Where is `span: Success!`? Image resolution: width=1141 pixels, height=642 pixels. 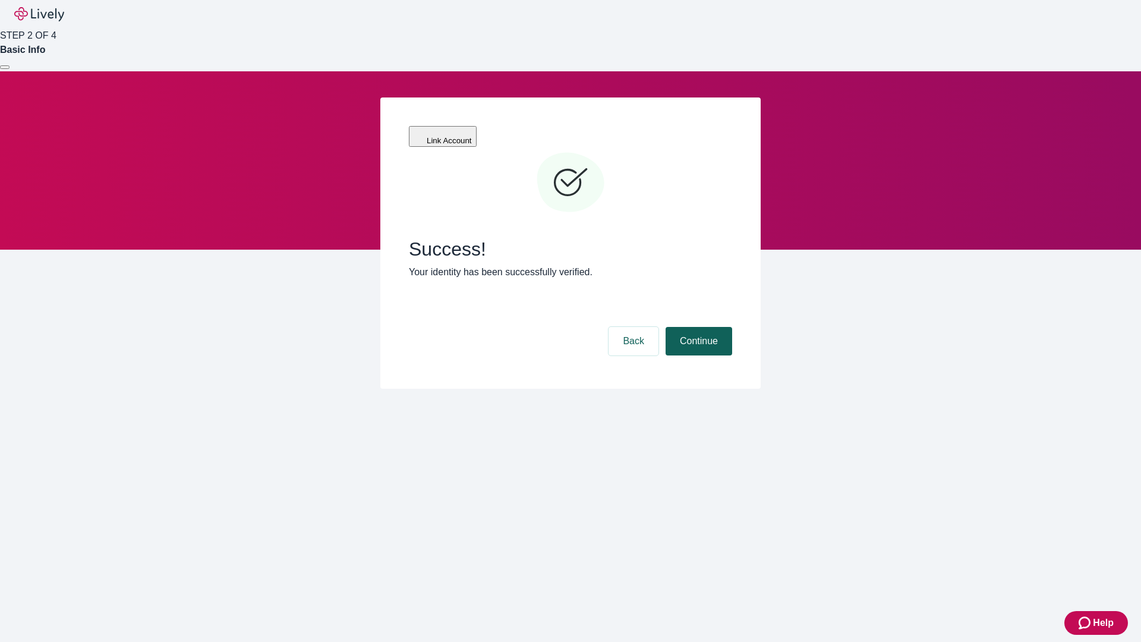 span: Success! is located at coordinates (570, 249).